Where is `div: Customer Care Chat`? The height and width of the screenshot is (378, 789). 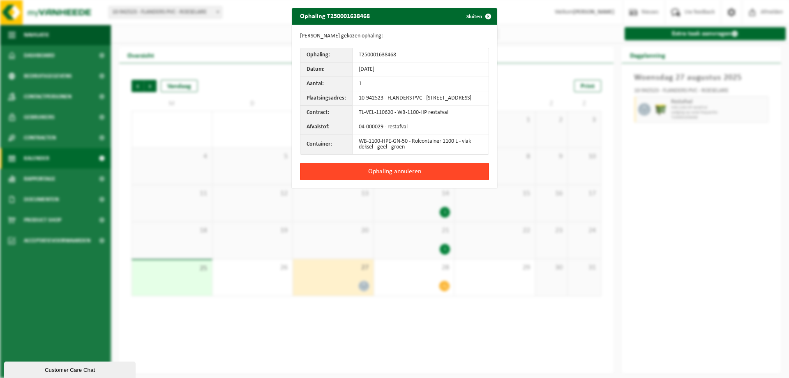 div: Customer Care Chat is located at coordinates (66, 10).